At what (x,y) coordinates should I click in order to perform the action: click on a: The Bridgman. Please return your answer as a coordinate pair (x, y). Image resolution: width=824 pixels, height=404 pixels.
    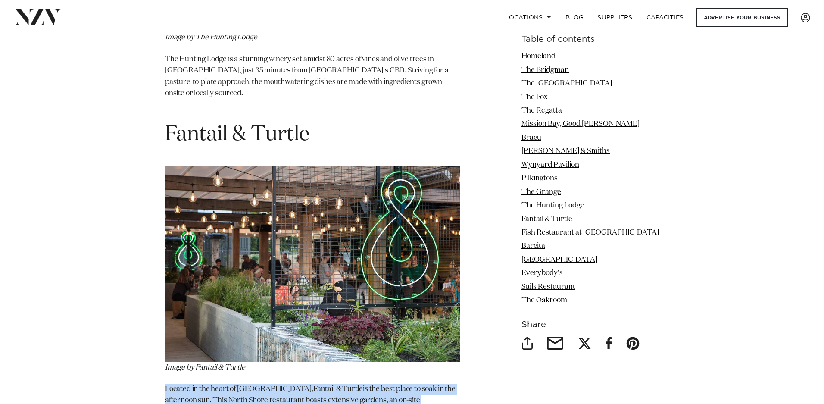
    Looking at the image, I should click on (545, 69).